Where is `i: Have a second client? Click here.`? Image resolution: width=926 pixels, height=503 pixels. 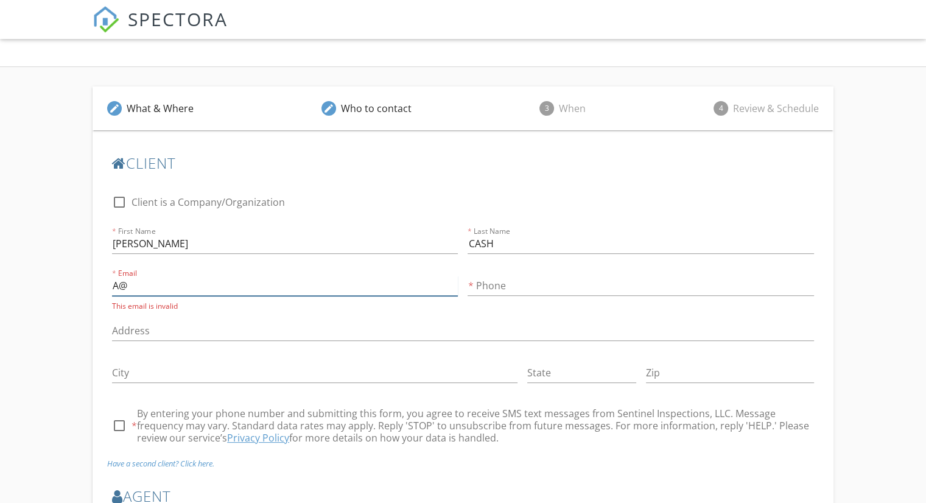
i: Have a second client? Click here. is located at coordinates (161, 463).